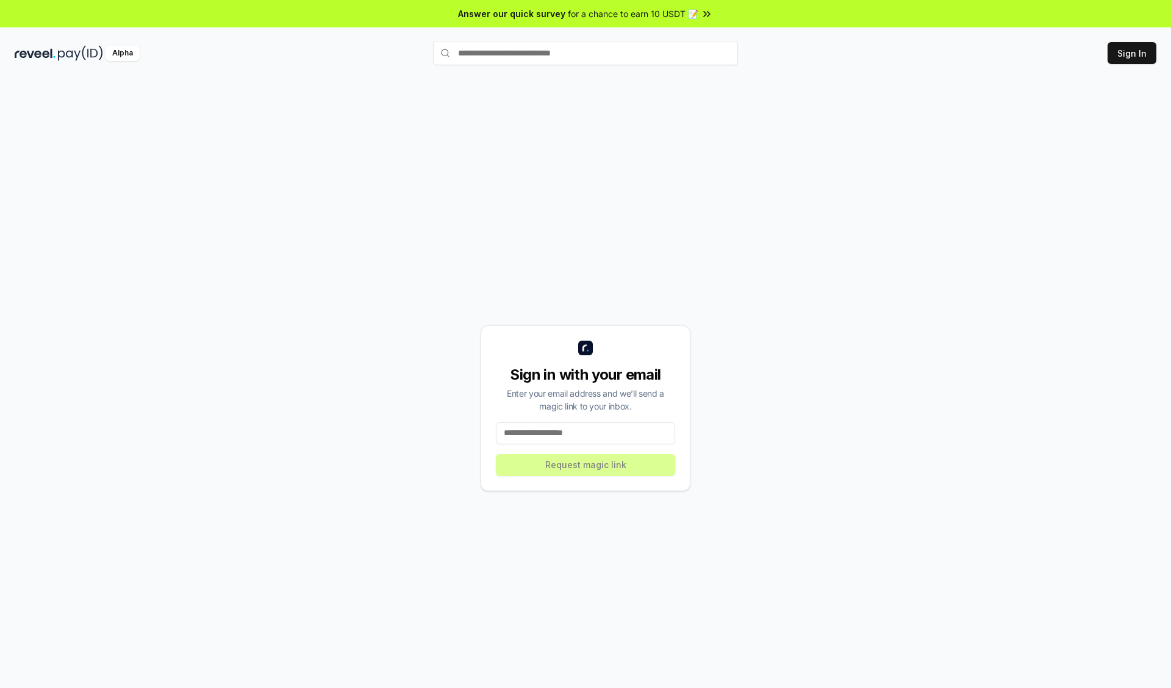 This screenshot has width=1171, height=688. What do you see at coordinates (633, 13) in the screenshot?
I see `span: for a chance to earn 10 USDT 📝` at bounding box center [633, 13].